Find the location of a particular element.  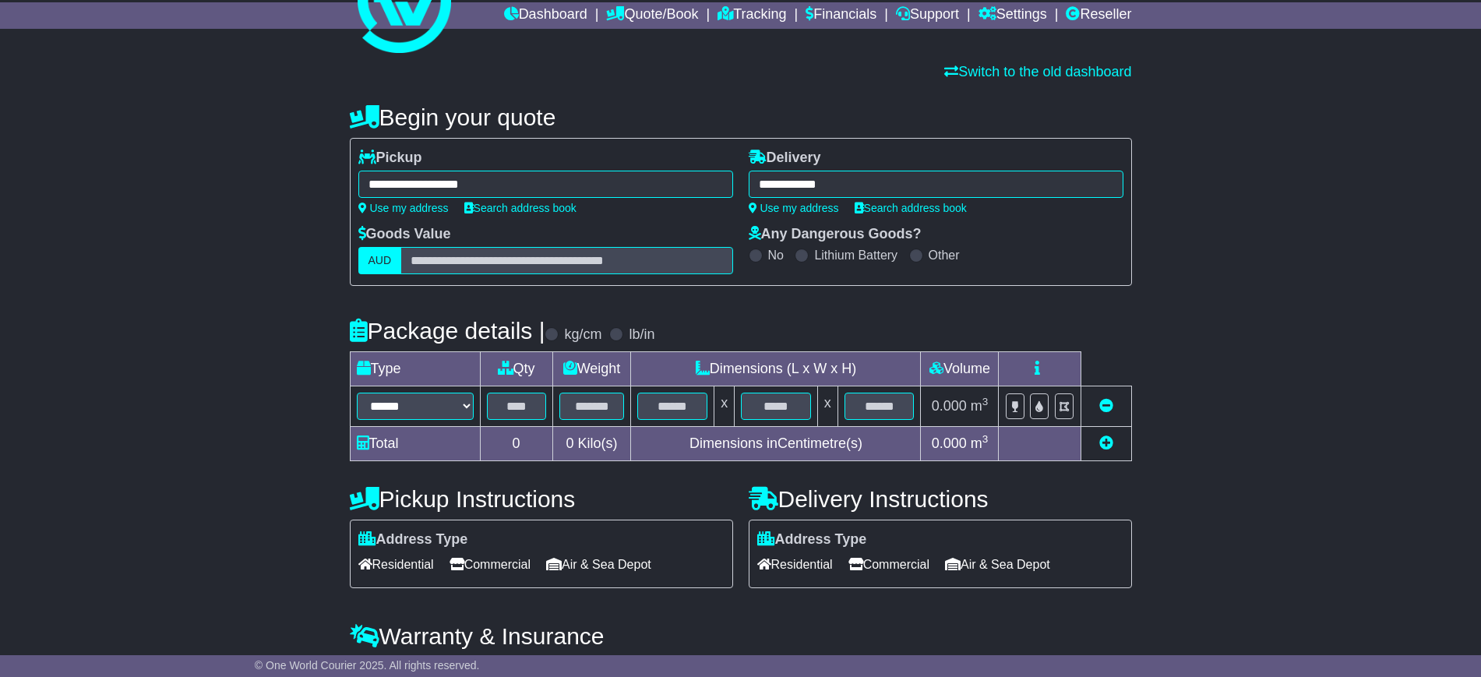

td: 0 is located at coordinates (516, 444).